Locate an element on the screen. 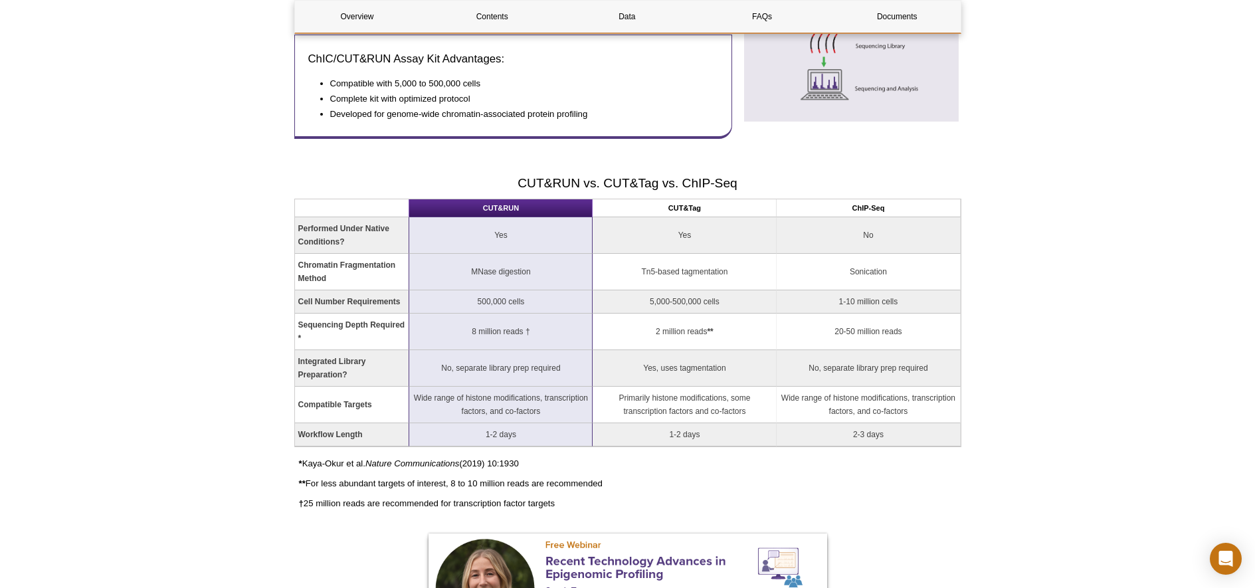 The height and width of the screenshot is (588, 1255). em: Nature Communications is located at coordinates (412, 463).